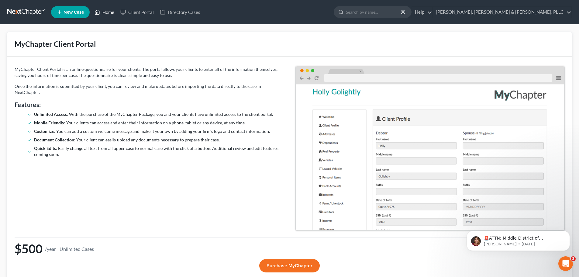  I want to click on p: MyChapter Client Portal is an online questionnaire for your clients. The portal allows your clien..., so click(149, 72).